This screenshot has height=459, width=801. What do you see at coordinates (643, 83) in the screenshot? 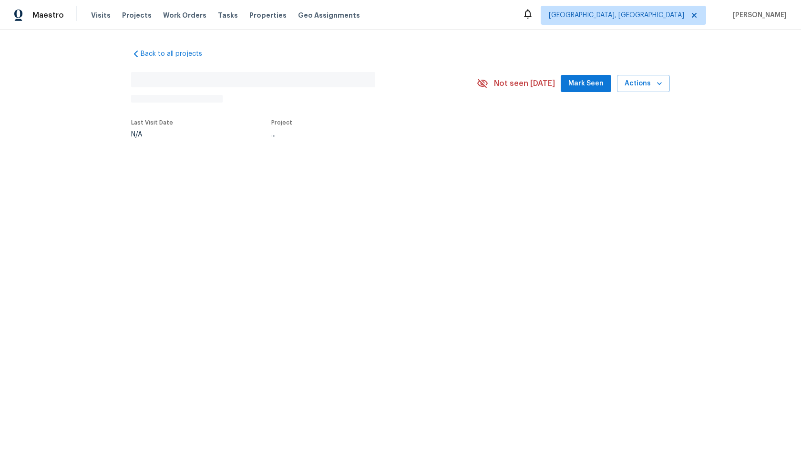
I see `button: Actions` at bounding box center [643, 83].